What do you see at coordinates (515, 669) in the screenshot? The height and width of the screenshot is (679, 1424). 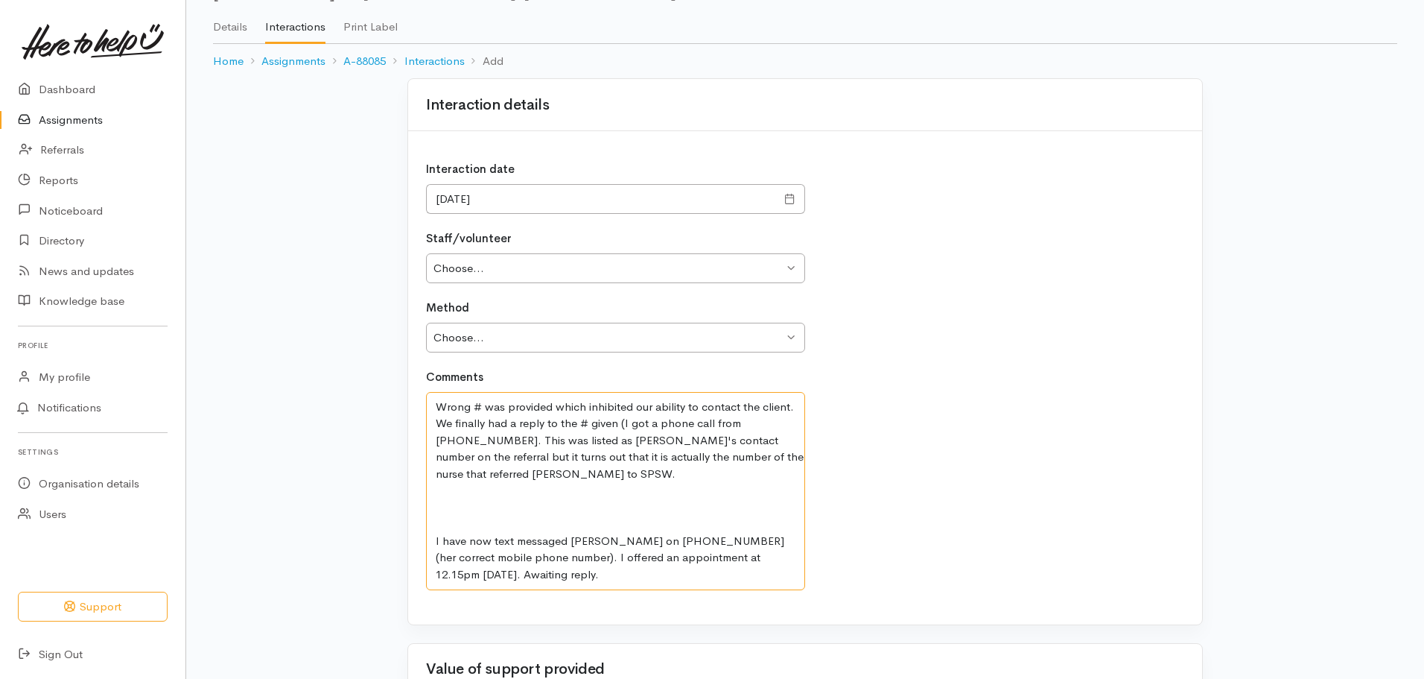 I see `h2: Value of support provided` at bounding box center [515, 669].